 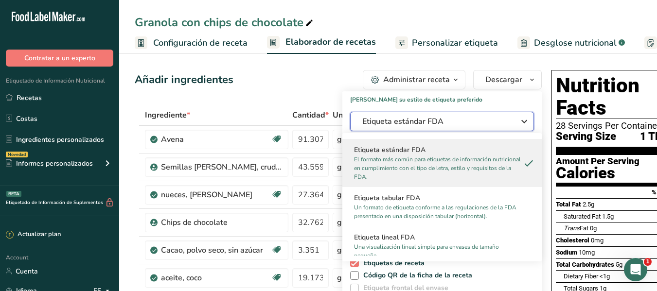 I want to click on div: aceite, coco, so click(x=216, y=278).